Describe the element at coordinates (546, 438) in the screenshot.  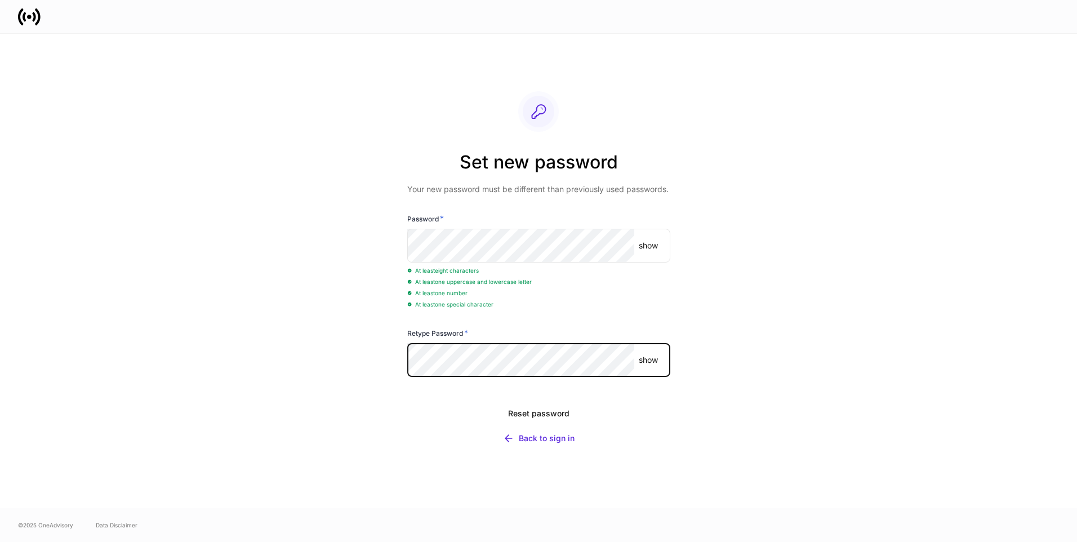
I see `div: Back to sign in` at that location.